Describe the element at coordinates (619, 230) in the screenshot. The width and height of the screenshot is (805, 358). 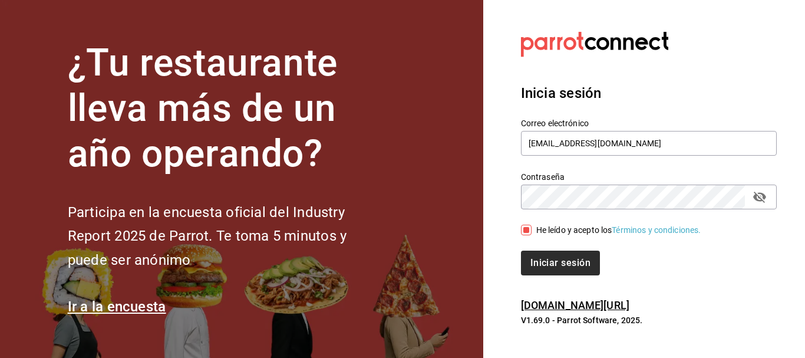
I see `div: He leído y acepto los` at that location.